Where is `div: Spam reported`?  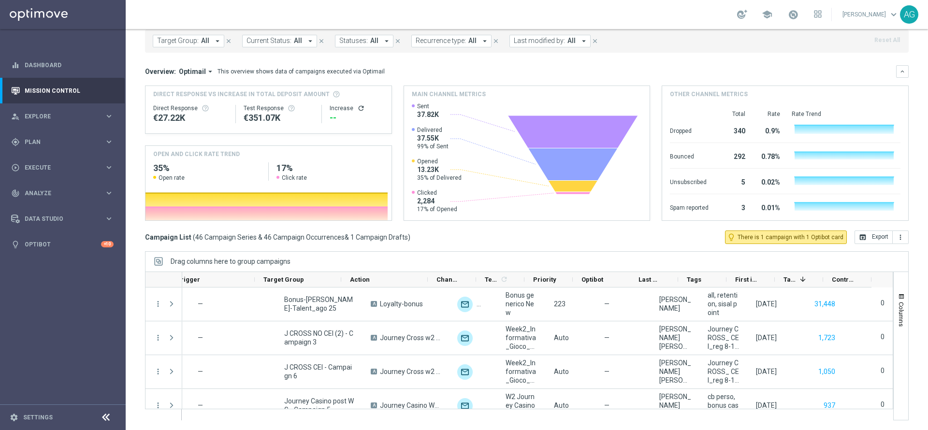 div: Spam reported is located at coordinates (690, 207).